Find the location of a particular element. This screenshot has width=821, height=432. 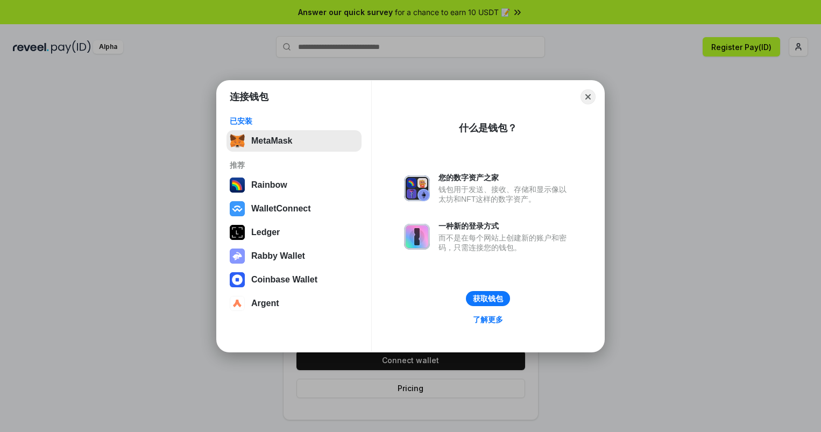

img: svg+xml,%3Csvg%20xmlns%3D%22http%3A%2F%2Fwww.w3.org%2F2000%2Fsvg%22%20width%3D%2228%22%20height%3... is located at coordinates (237, 233).